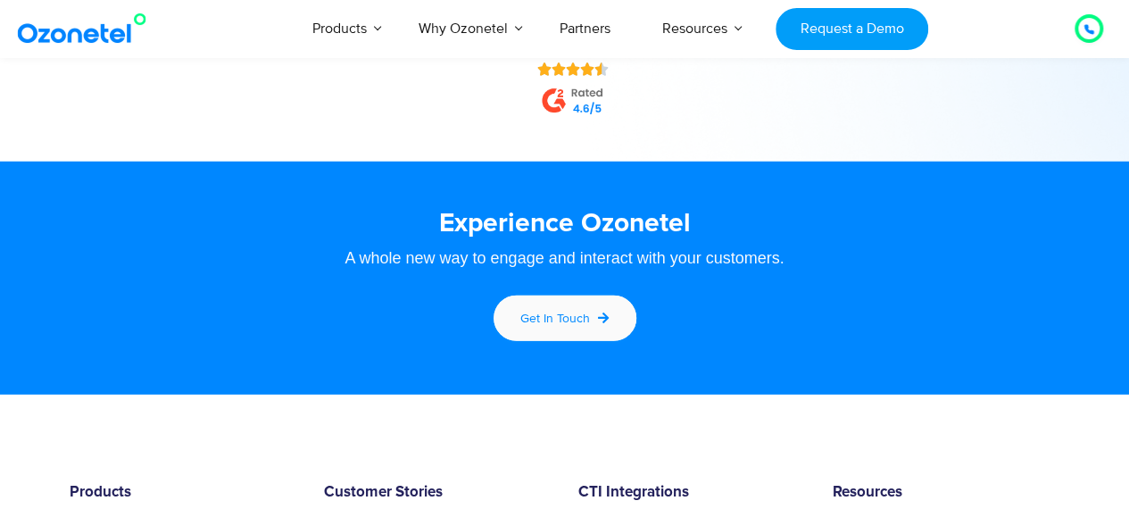 The image size is (1129, 509). Describe the element at coordinates (555, 318) in the screenshot. I see `span: Get in touch` at that location.